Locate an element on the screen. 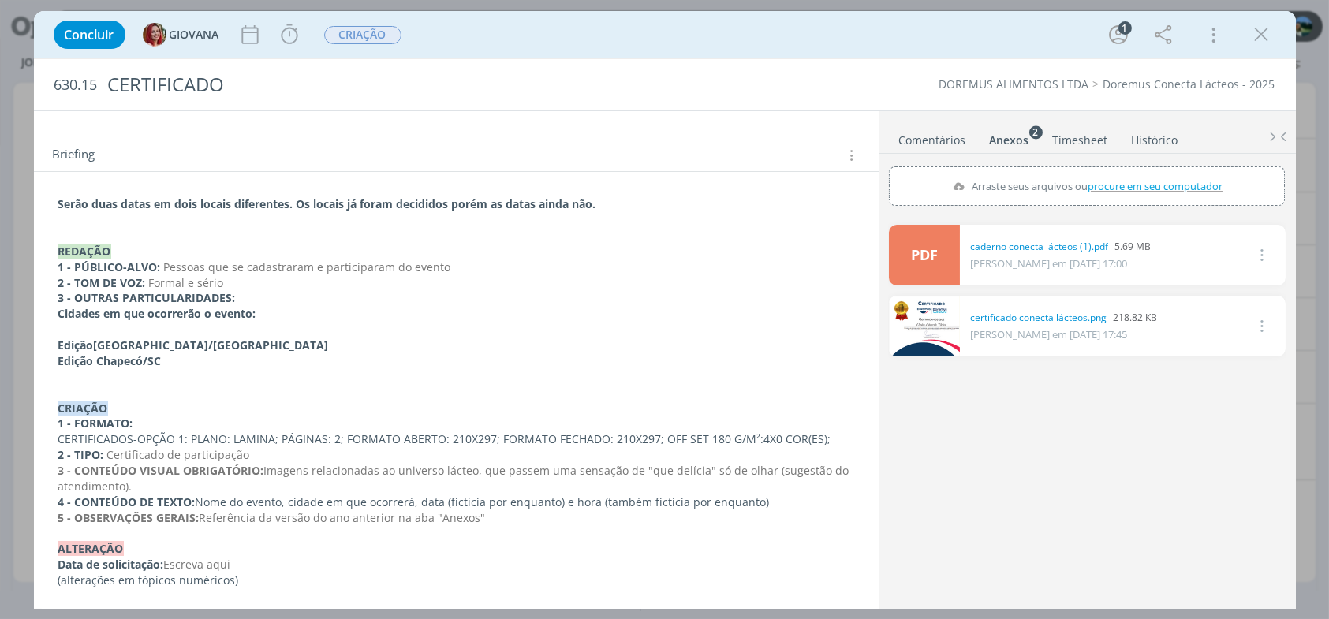  p: CERTIFICADOS-OPÇÃO 1: PLANO: LAMINA; PÁGINAS: 2; FORMATO ABERTO: 210X297; FORMATO FECHADO: 210X29... is located at coordinates (457, 439).